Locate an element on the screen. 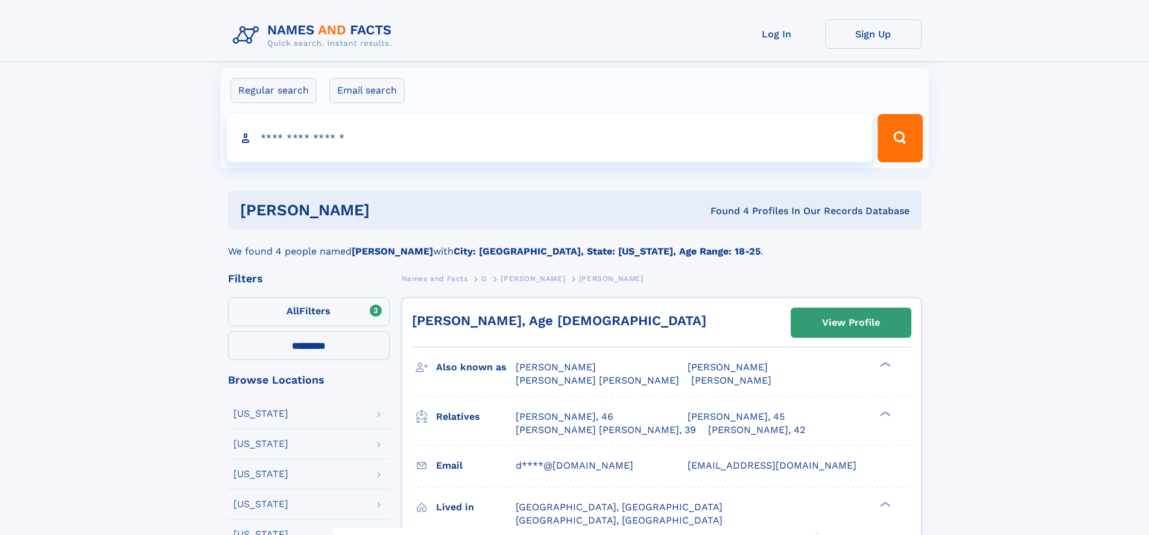  h3: Relatives is located at coordinates (476, 417).